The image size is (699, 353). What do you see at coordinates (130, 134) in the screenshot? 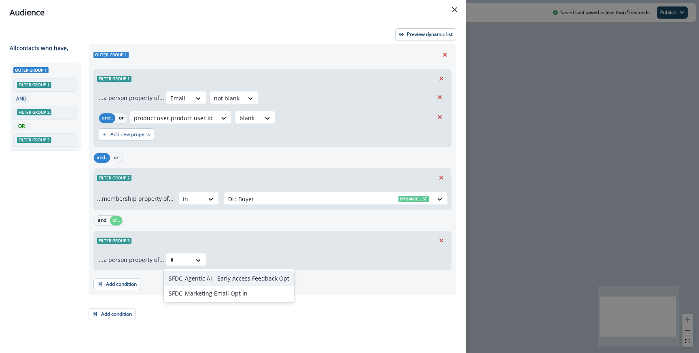
I see `p: Add new property` at bounding box center [130, 134].